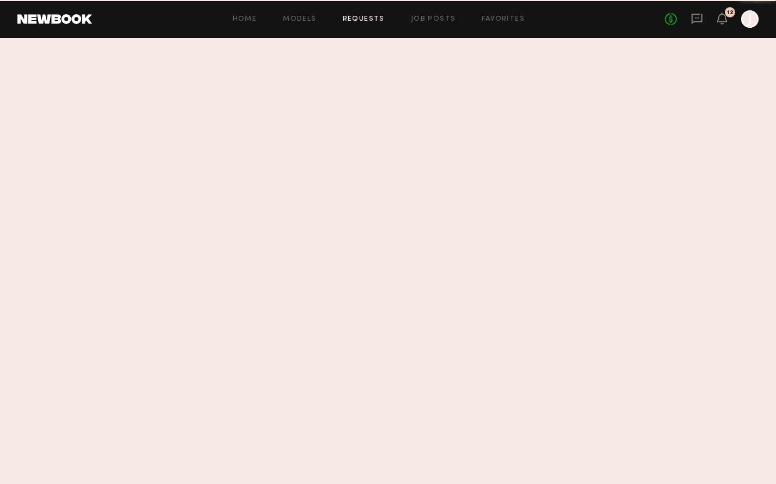 This screenshot has height=484, width=776. Describe the element at coordinates (433, 19) in the screenshot. I see `a: Job Posts` at that location.